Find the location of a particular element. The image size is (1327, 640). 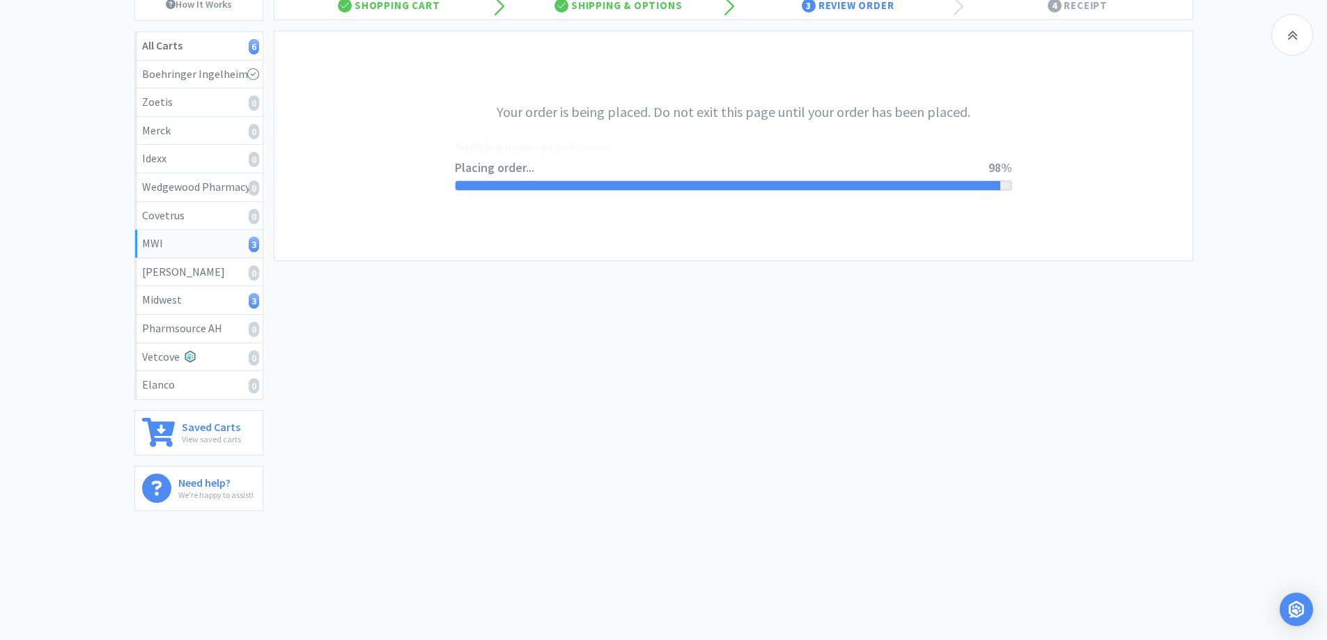

div: Wedgewood Pharmacy is located at coordinates (198, 187).